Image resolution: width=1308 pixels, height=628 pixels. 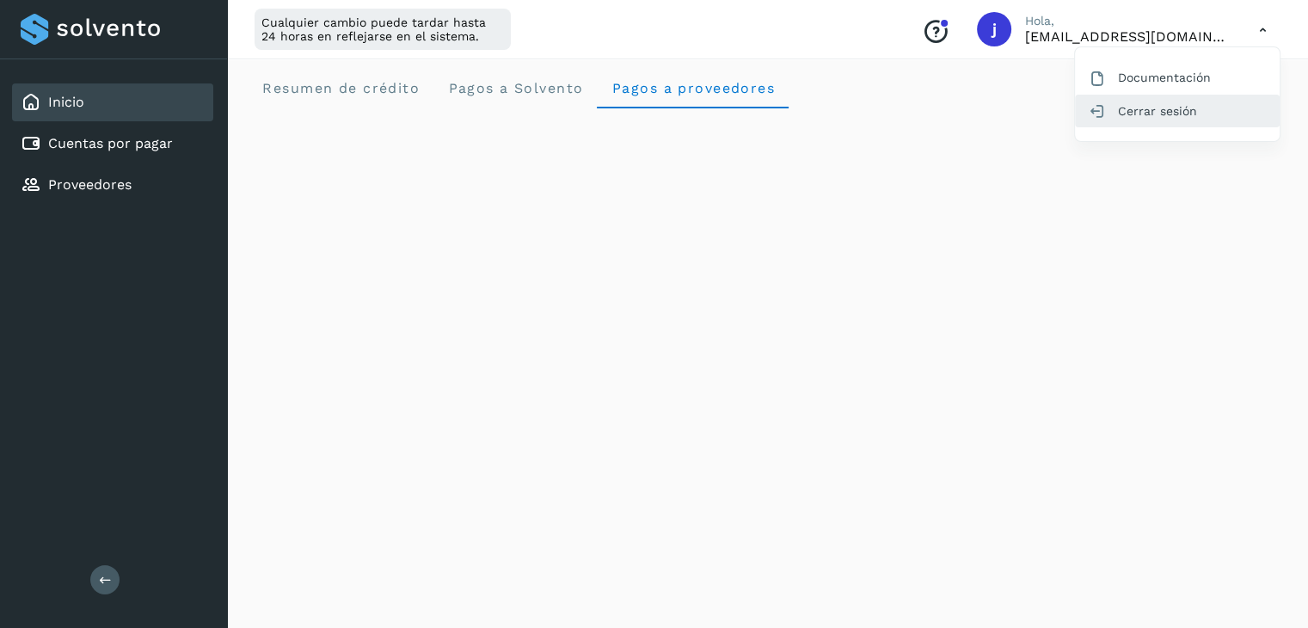 I want to click on a: Cuentas por pagar, so click(x=110, y=143).